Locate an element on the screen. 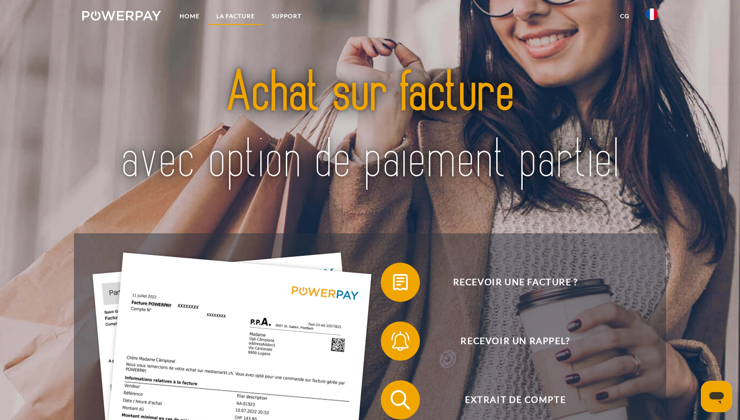 This screenshot has height=420, width=740. img: qb_bill.svg is located at coordinates (401, 282).